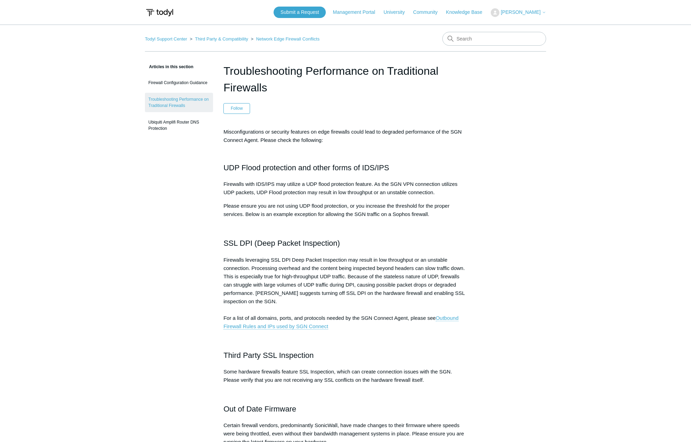  What do you see at coordinates (346, 243) in the screenshot?
I see `h2: SSL DPI (Deep Packet Inspection)` at bounding box center [346, 243].